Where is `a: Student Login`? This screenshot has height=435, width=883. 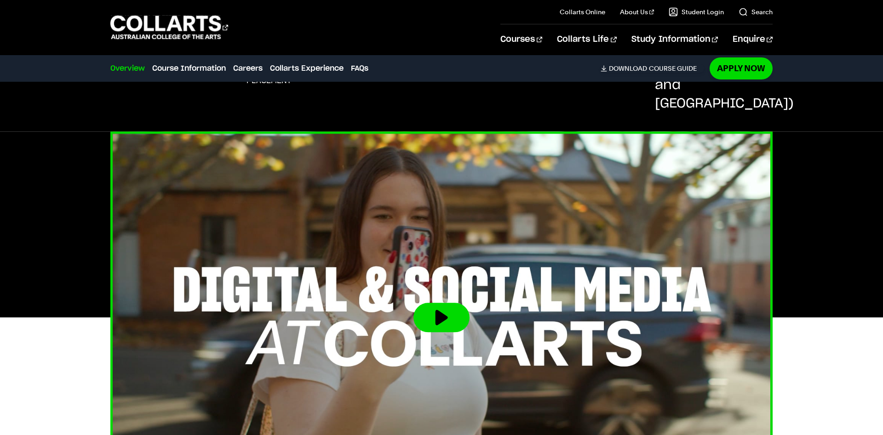 a: Student Login is located at coordinates (696, 12).